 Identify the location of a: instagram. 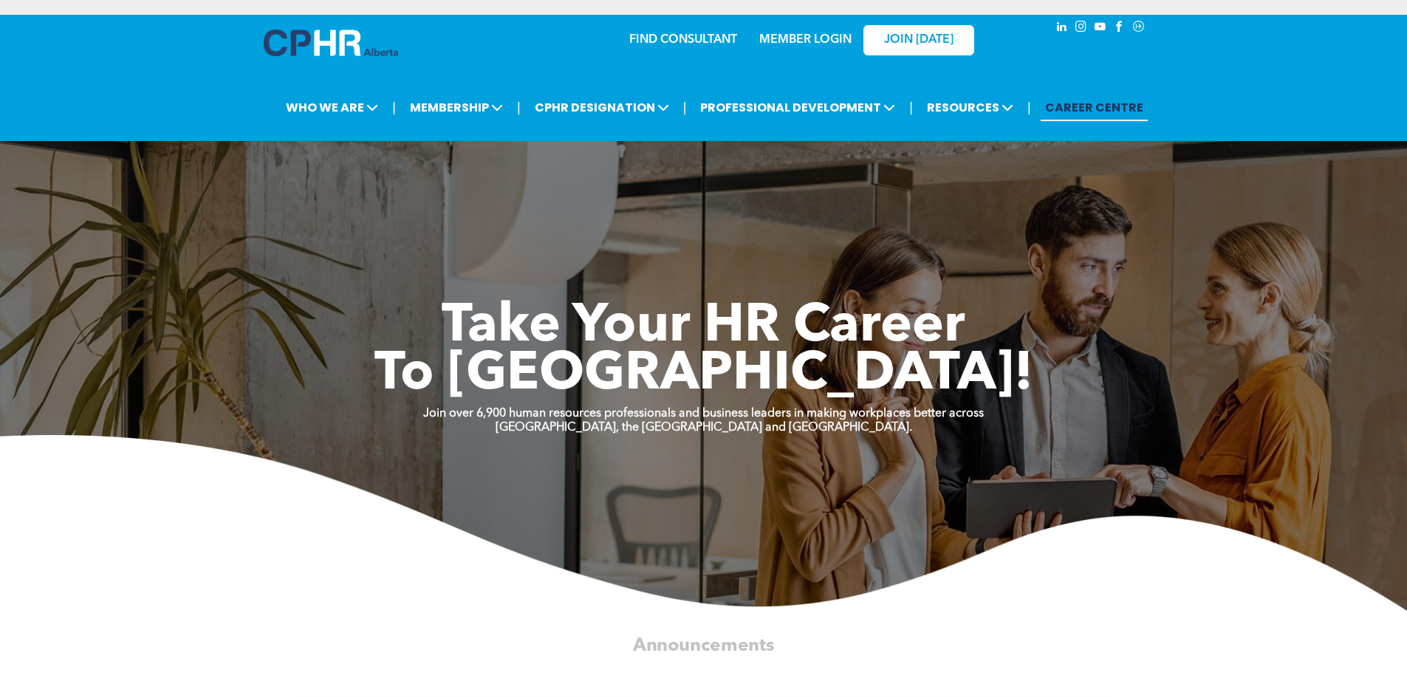
(1081, 28).